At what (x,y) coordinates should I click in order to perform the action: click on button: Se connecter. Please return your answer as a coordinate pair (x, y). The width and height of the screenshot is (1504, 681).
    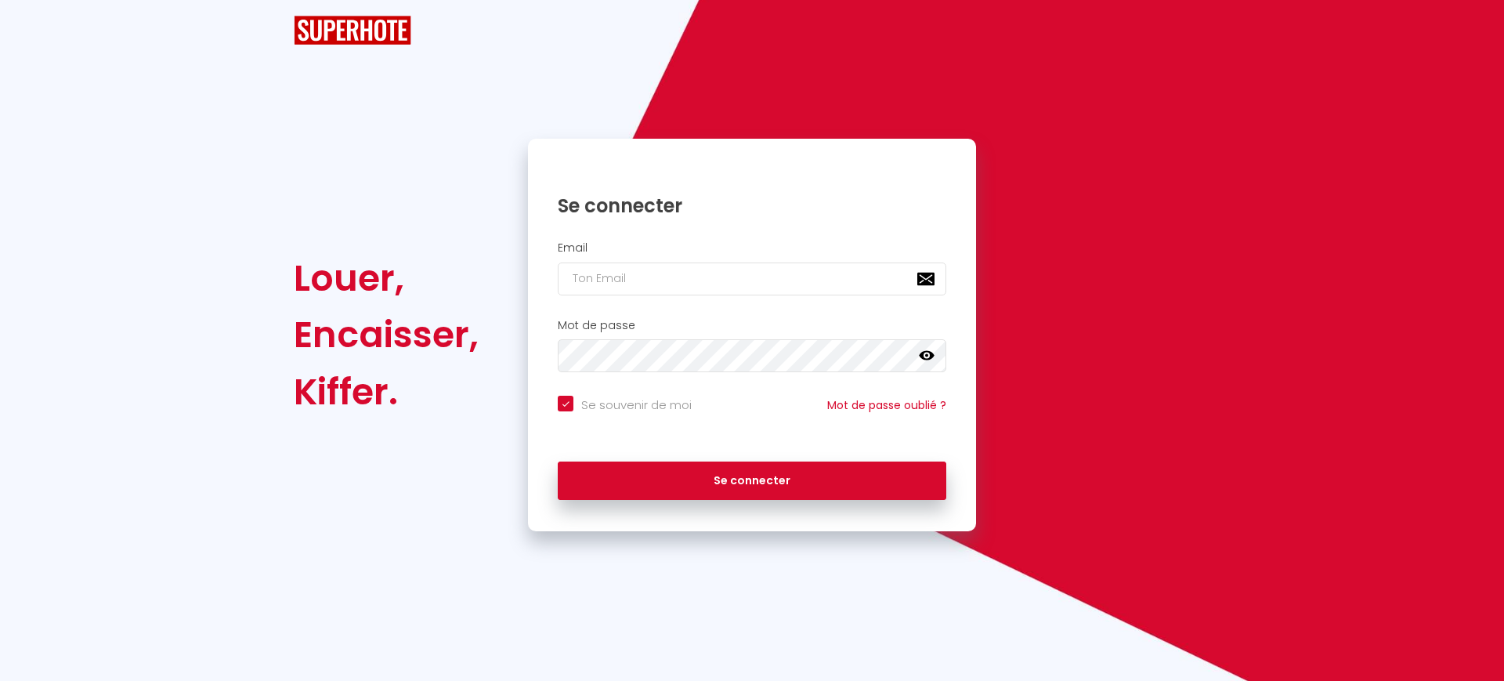
    Looking at the image, I should click on (752, 481).